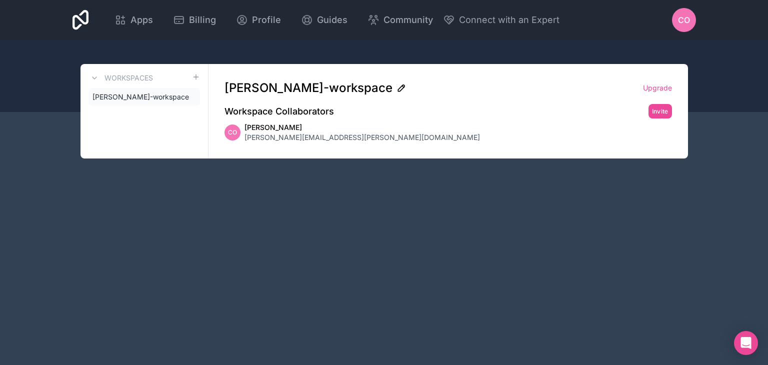 The height and width of the screenshot is (365, 768). What do you see at coordinates (660, 111) in the screenshot?
I see `button: Invite` at bounding box center [660, 111].